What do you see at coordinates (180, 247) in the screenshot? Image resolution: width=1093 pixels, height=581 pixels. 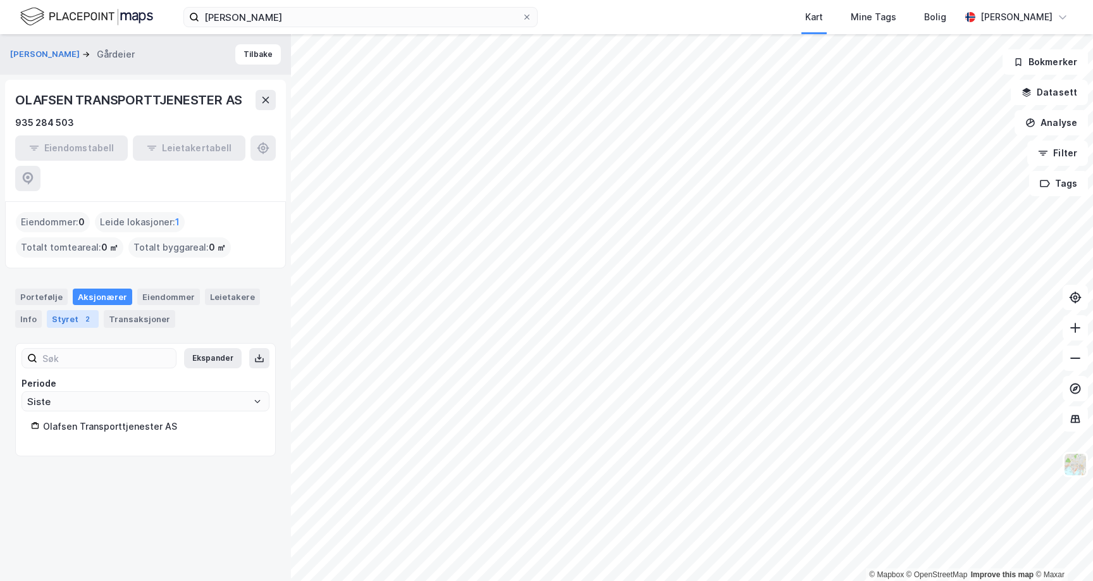 I see `div: Totalt byggareal :` at bounding box center [180, 247].